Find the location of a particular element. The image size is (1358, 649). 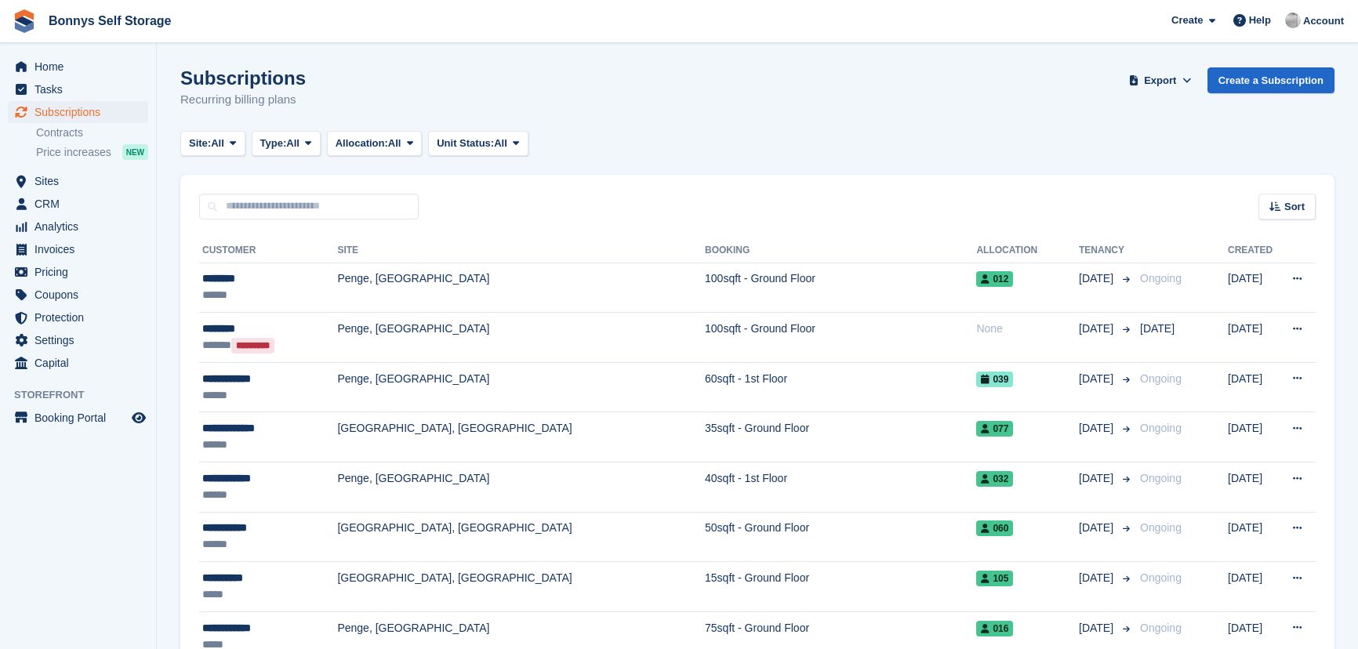

td: 35sqft - Ground Floor is located at coordinates (841, 438).